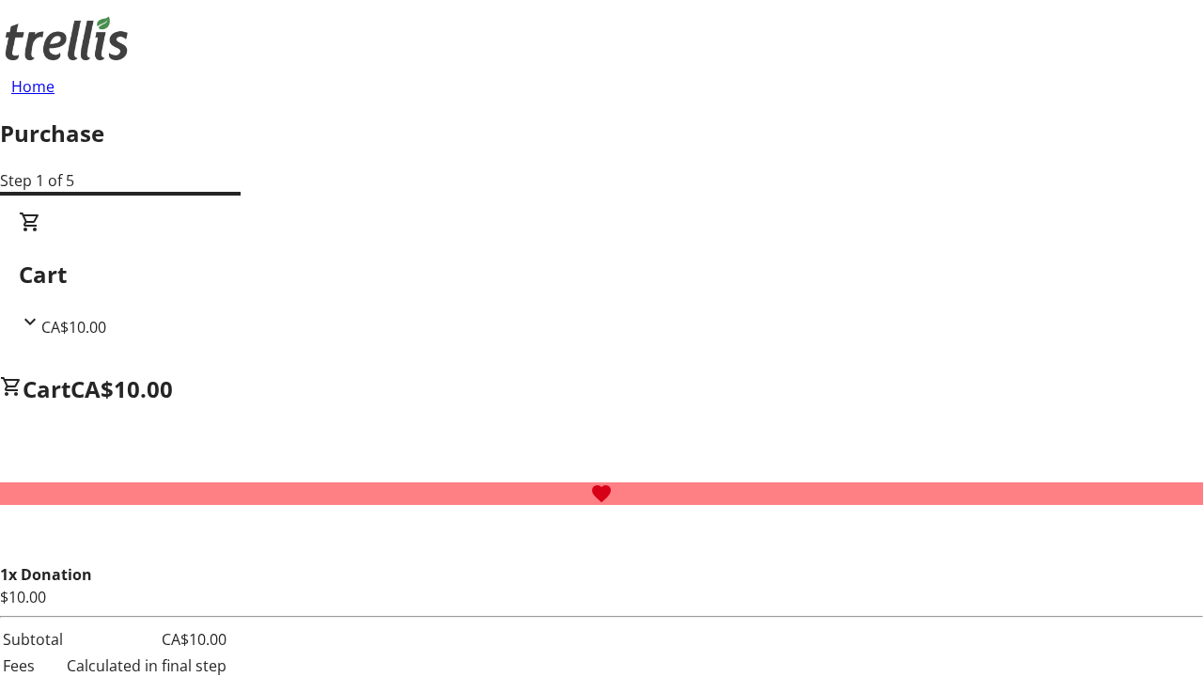 The width and height of the screenshot is (1203, 677). I want to click on h2: Cart, so click(602, 275).